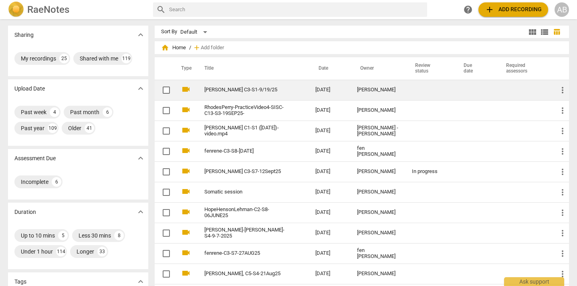 This screenshot has width=577, height=286. What do you see at coordinates (533, 32) in the screenshot?
I see `span: view_module` at bounding box center [533, 32].